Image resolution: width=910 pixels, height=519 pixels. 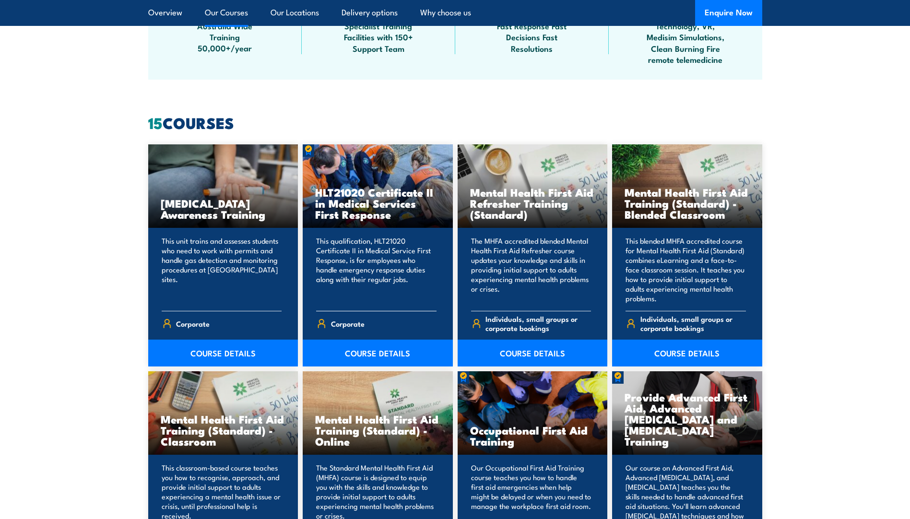 What do you see at coordinates (378, 37) in the screenshot?
I see `span: Specialist Training Facilities with 150+ Support Team` at bounding box center [378, 37].